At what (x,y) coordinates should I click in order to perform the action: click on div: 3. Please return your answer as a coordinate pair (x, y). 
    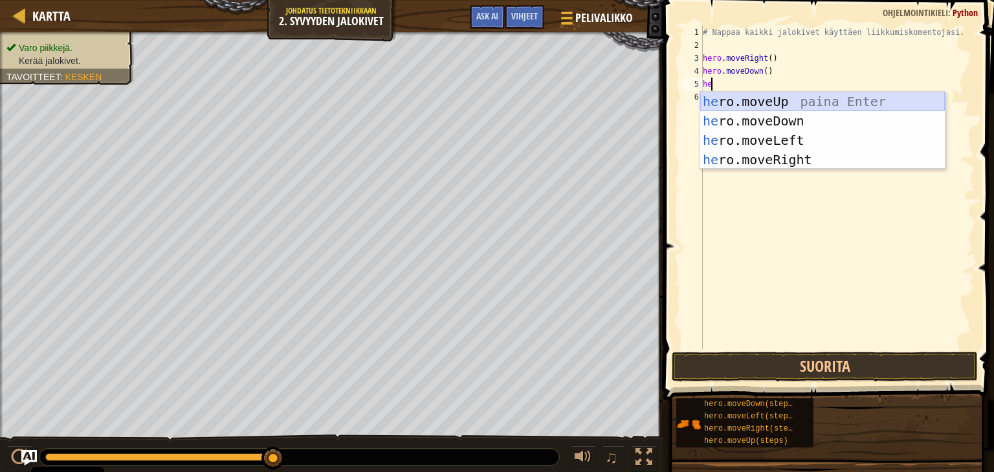
    Looking at the image, I should click on (692, 58).